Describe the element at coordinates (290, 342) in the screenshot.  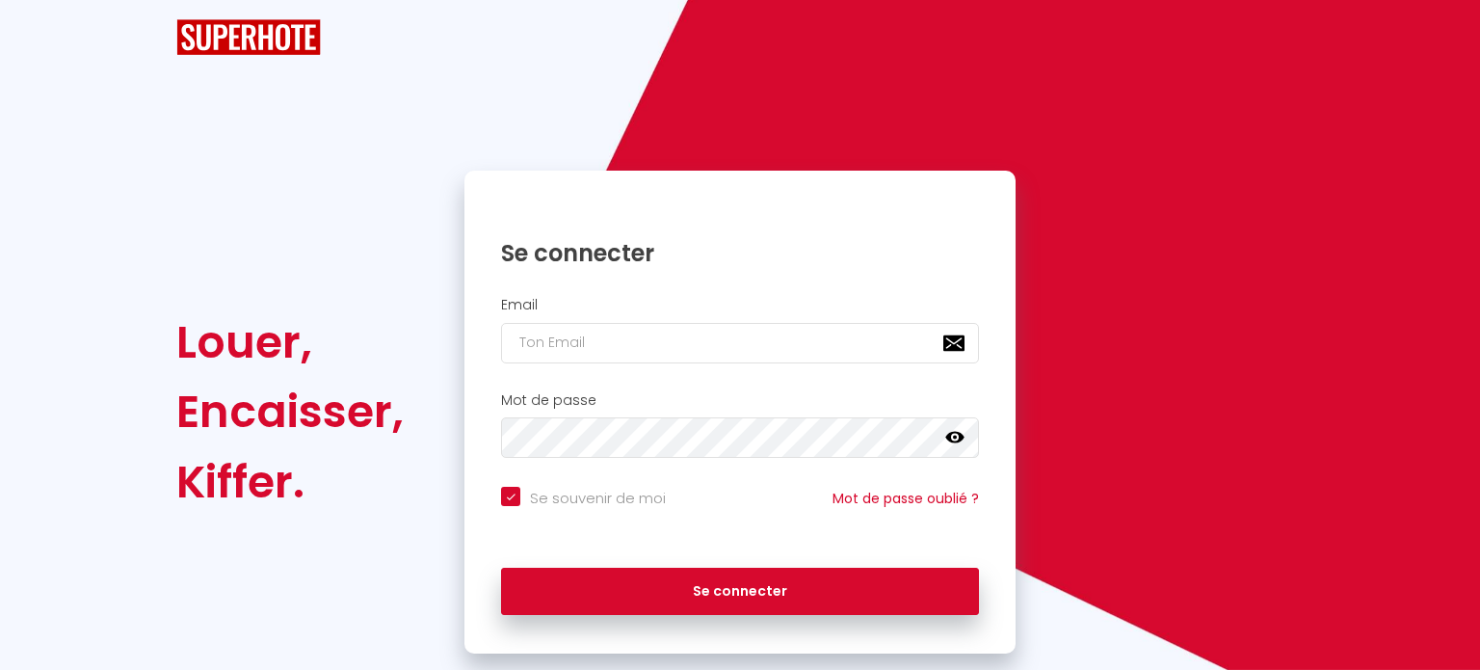
I see `div: Louer,` at that location.